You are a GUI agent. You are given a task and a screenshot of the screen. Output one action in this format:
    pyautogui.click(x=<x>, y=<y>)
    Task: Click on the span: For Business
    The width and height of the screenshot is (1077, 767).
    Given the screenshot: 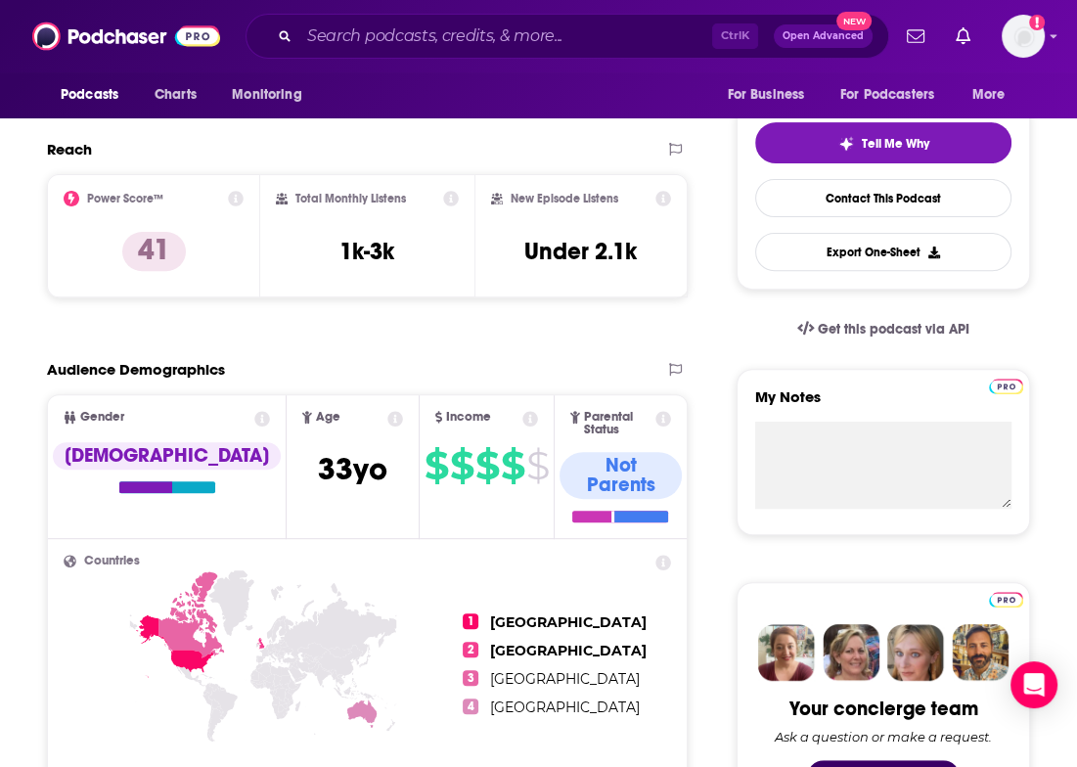 What is the action you would take?
    pyautogui.click(x=765, y=95)
    